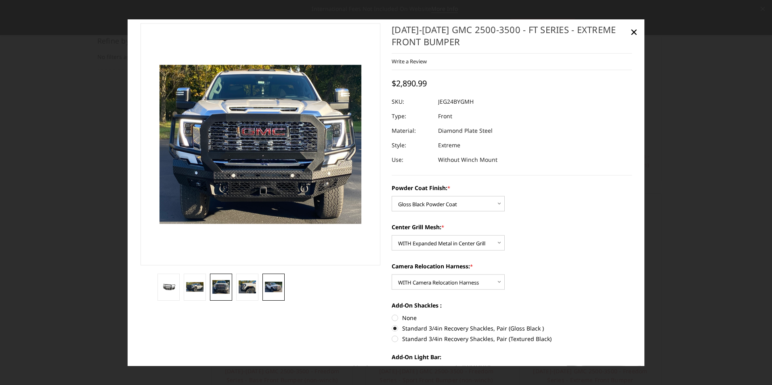  What do you see at coordinates (412, 102) in the screenshot?
I see `dt: SKU:` at bounding box center [412, 102].